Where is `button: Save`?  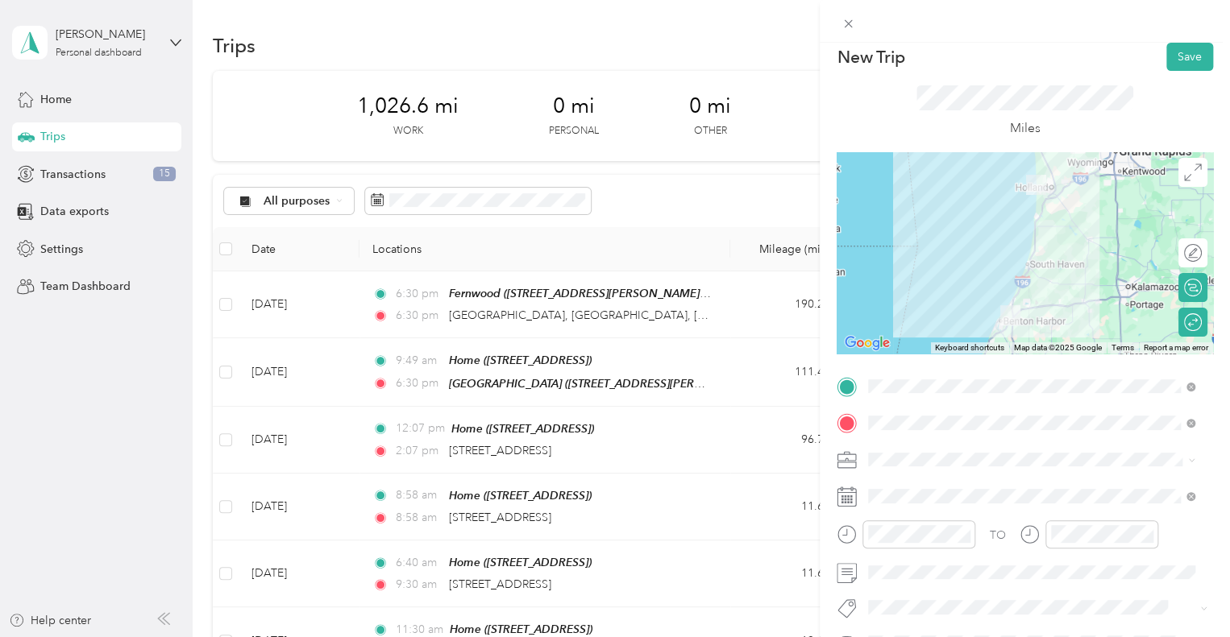
button: Save is located at coordinates (1189, 56).